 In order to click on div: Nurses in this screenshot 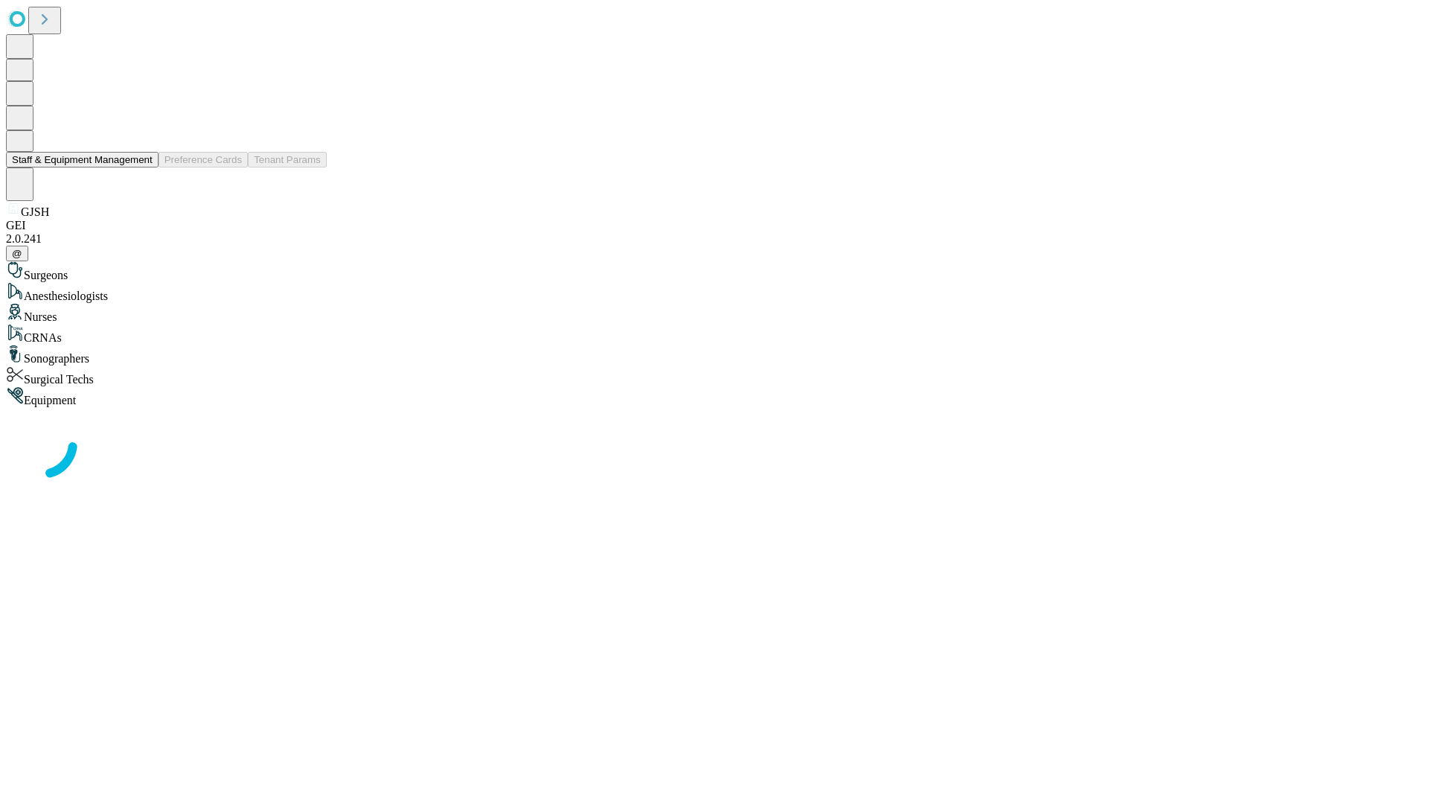, I will do `click(715, 313)`.